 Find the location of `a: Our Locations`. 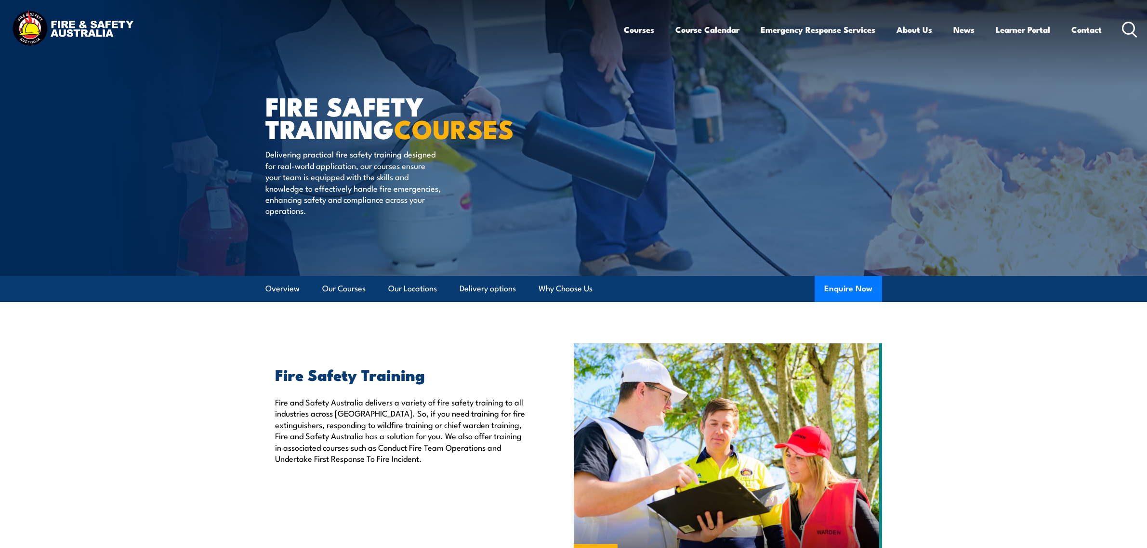

a: Our Locations is located at coordinates (412, 289).